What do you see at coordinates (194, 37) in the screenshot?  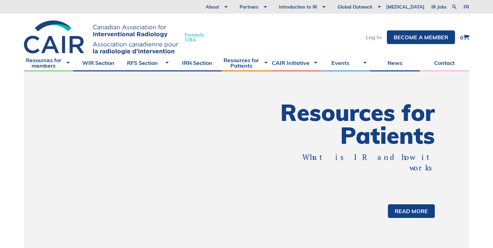 I see `span: Formerly CIRA` at bounding box center [194, 37].